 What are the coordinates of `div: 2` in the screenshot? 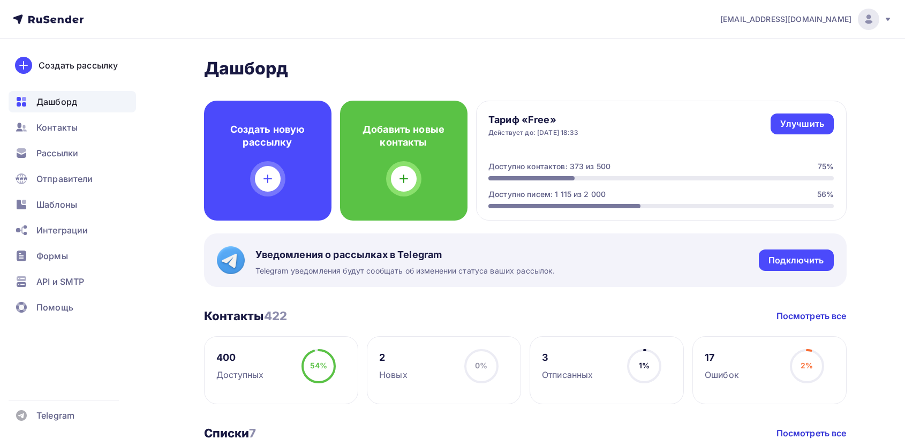 It's located at (393, 358).